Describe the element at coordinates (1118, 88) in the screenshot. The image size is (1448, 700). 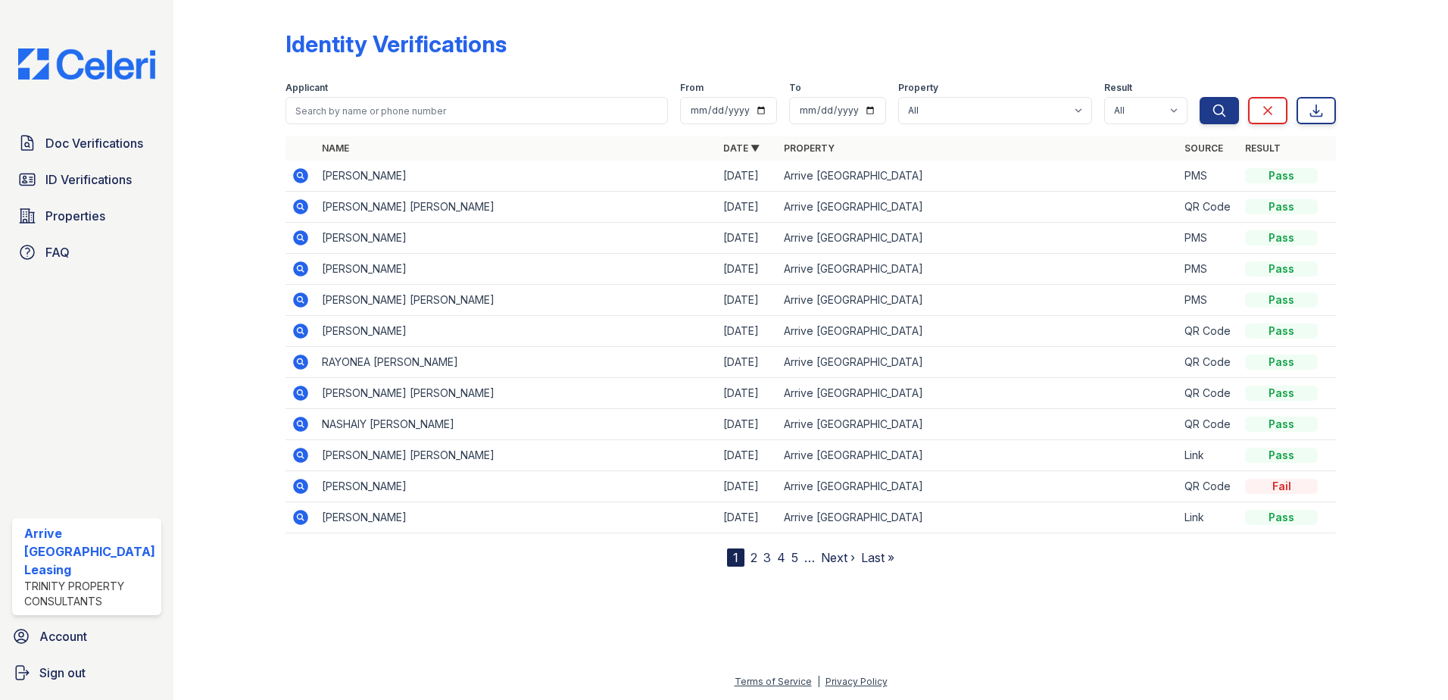
I see `label: Result` at that location.